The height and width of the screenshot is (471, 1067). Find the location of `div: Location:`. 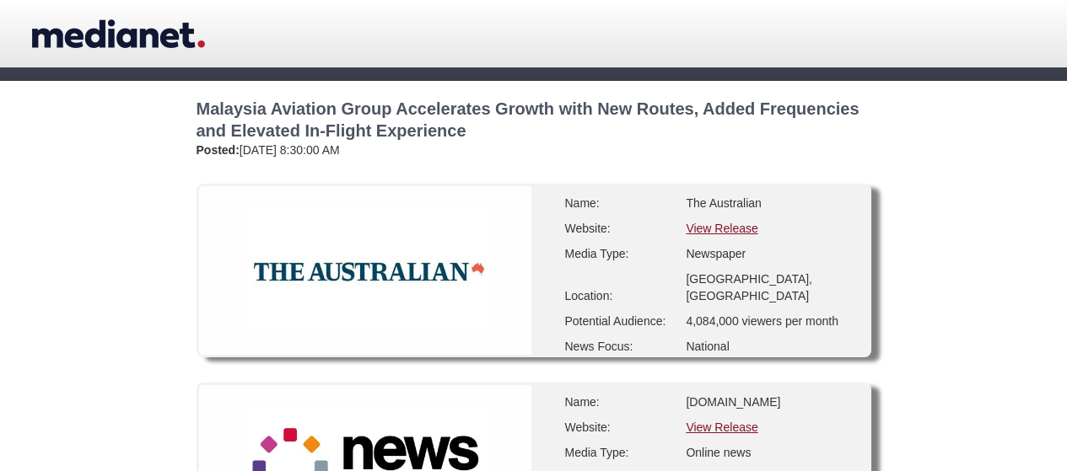

div: Location: is located at coordinates (620, 296).